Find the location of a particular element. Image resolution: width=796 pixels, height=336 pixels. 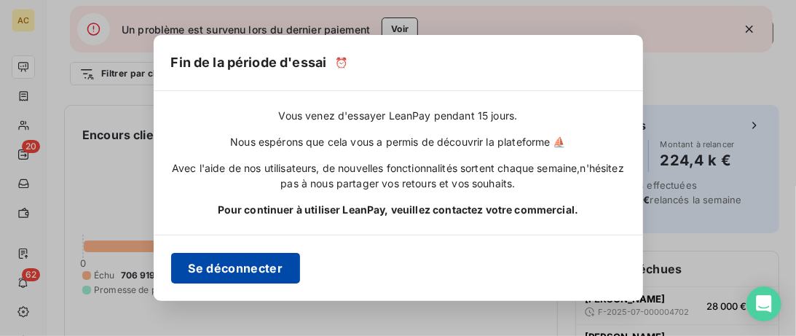

button: Se déconnecter is located at coordinates (235, 268).